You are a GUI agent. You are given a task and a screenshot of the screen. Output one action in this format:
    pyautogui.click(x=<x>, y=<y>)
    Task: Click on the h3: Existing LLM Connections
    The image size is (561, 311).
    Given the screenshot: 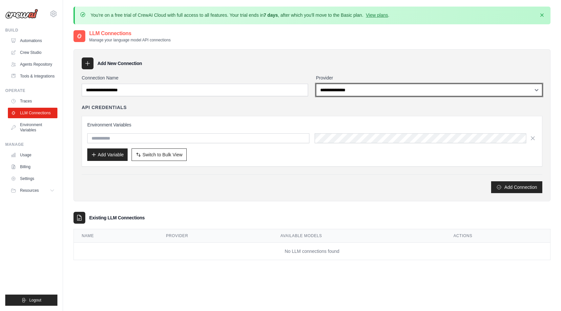 What is the action you would take?
    pyautogui.click(x=117, y=218)
    